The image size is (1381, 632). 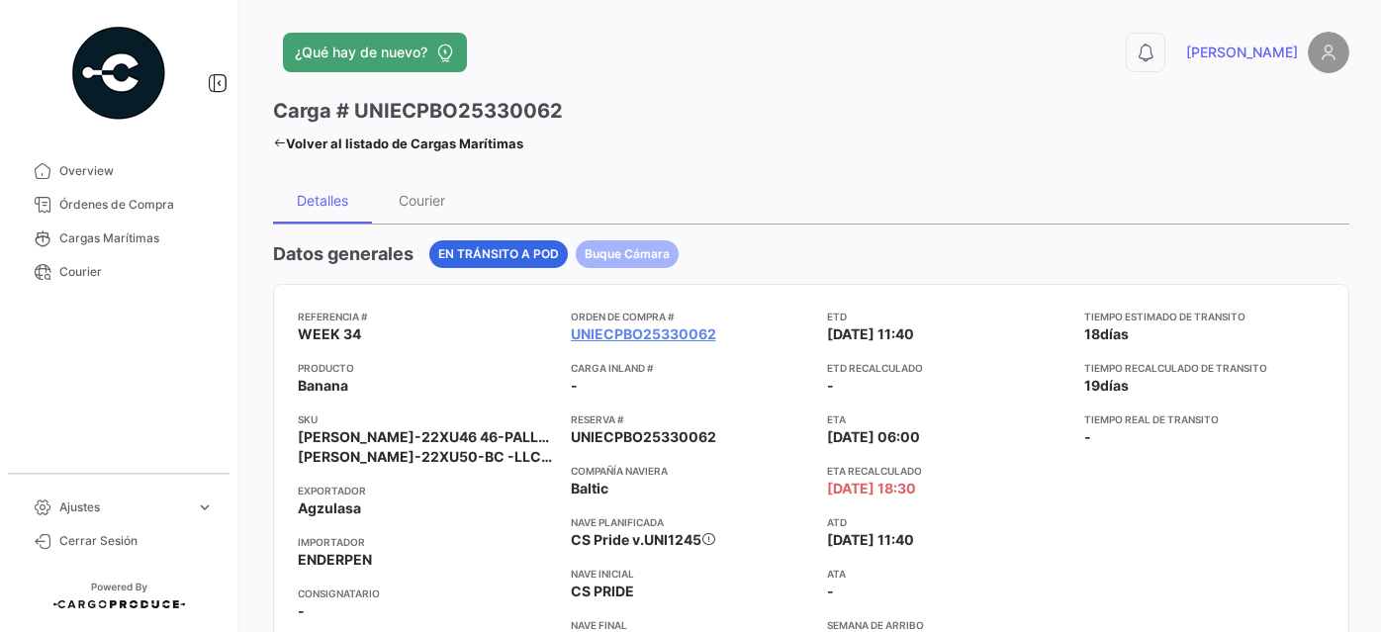 I want to click on span: Buque Cámara, so click(x=627, y=254).